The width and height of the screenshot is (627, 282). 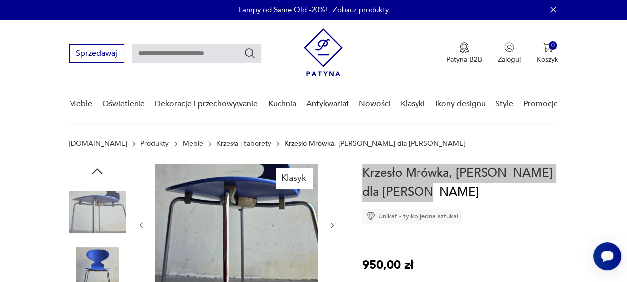 I want to click on a: Promocje, so click(x=540, y=104).